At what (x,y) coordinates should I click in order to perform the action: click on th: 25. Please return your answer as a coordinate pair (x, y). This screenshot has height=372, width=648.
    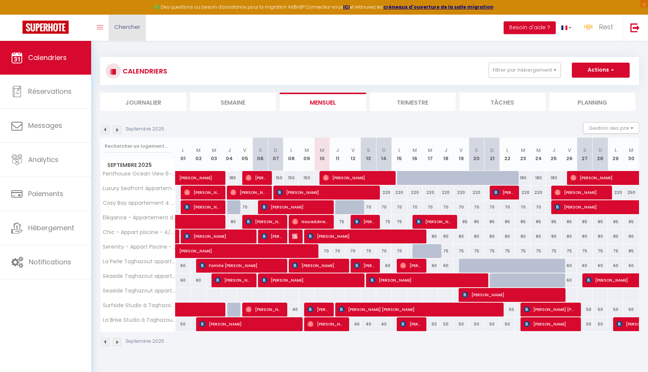
    Looking at the image, I should click on (553, 154).